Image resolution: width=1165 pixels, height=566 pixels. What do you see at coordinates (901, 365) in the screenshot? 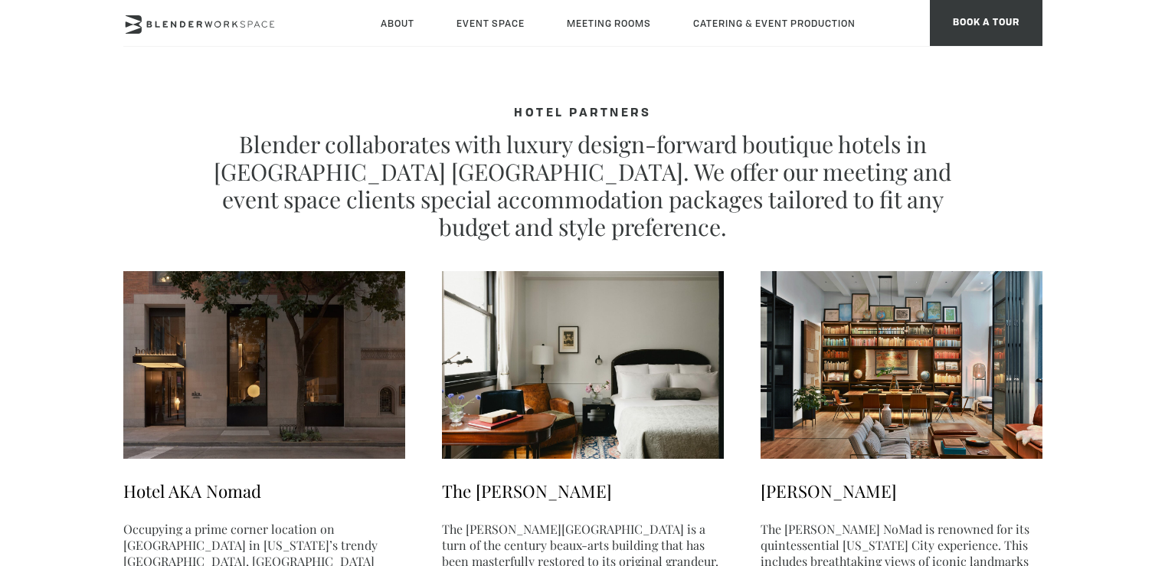
I see `img: Arlo-NoMad-12-Studio-3-1300x1040.jpg` at bounding box center [901, 365].